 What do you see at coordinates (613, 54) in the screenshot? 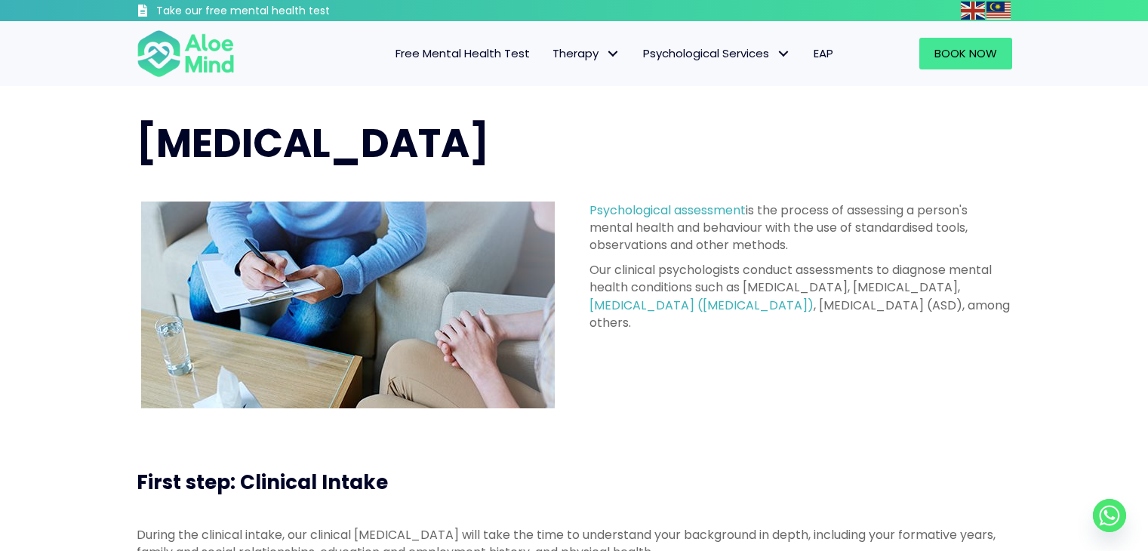
I see `span: Therapy: submenu` at bounding box center [613, 54].